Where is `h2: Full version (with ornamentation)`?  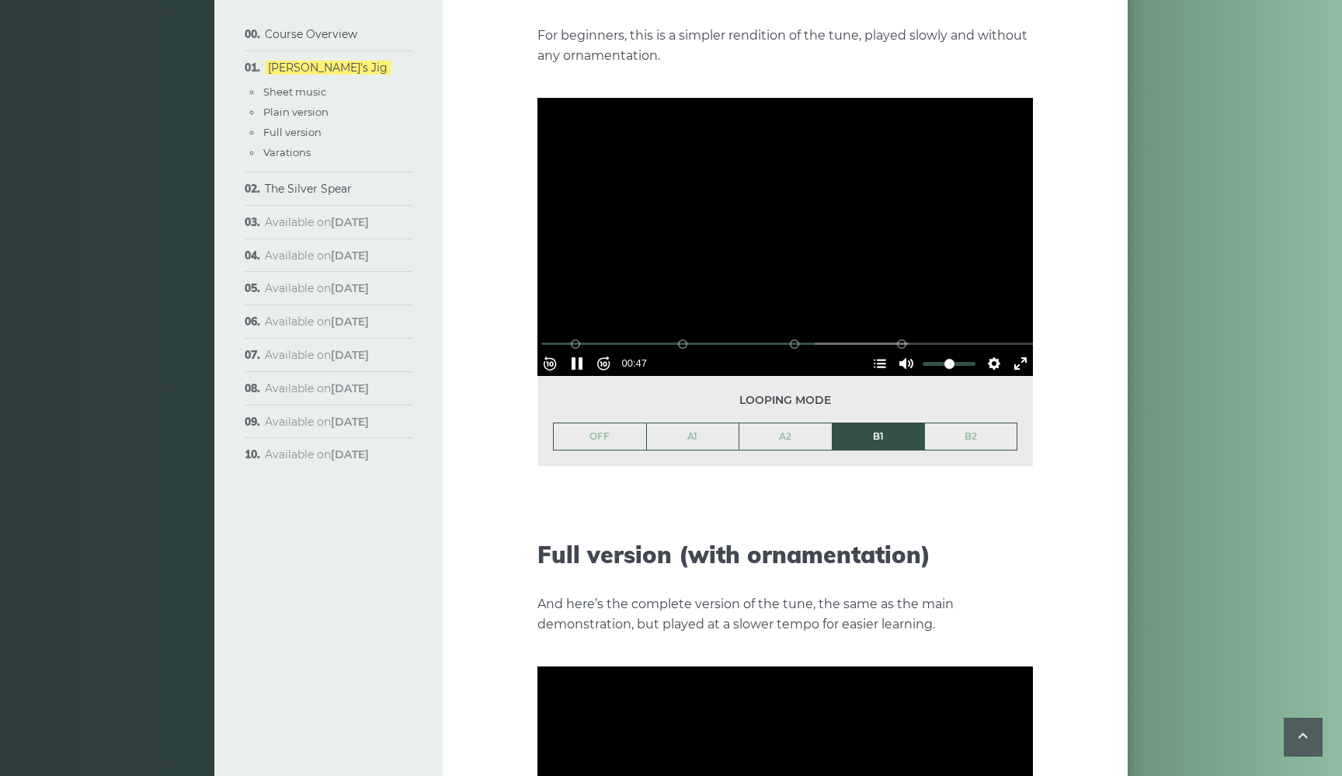
h2: Full version (with ornamentation) is located at coordinates (785, 555).